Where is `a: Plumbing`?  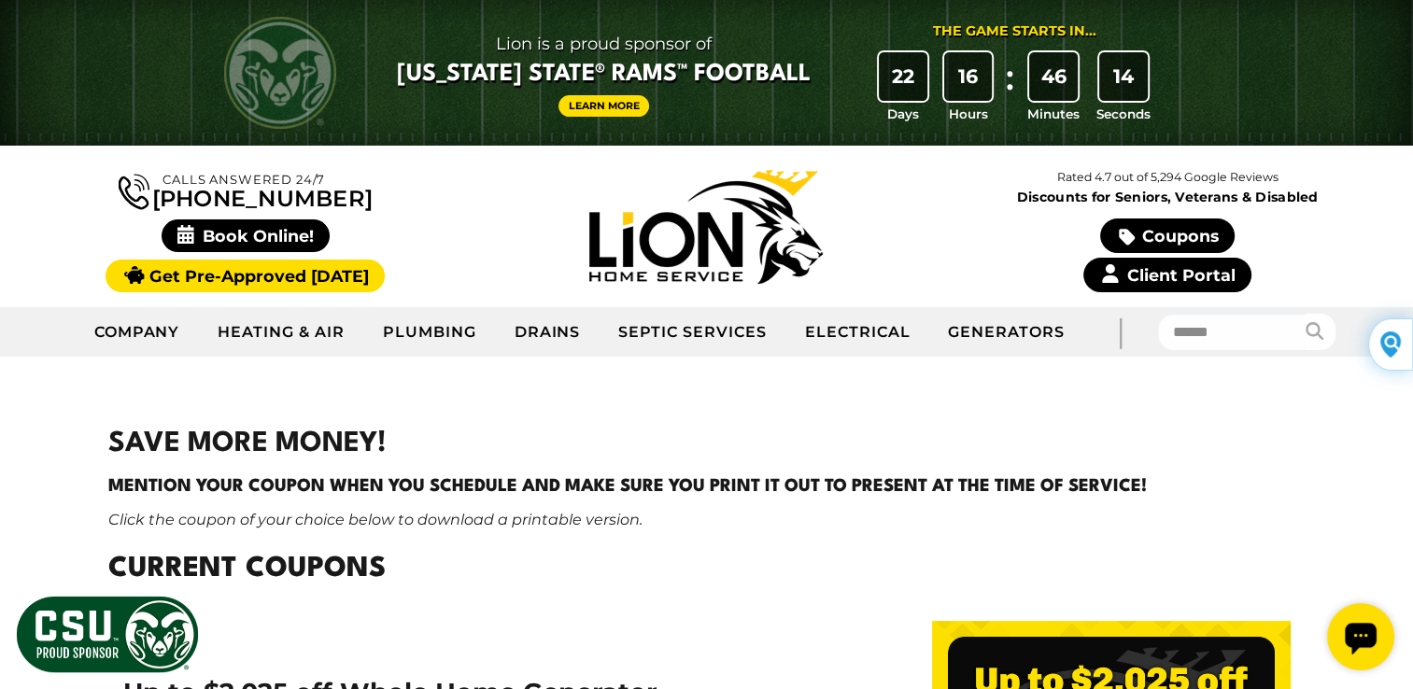
a: Plumbing is located at coordinates (430, 332).